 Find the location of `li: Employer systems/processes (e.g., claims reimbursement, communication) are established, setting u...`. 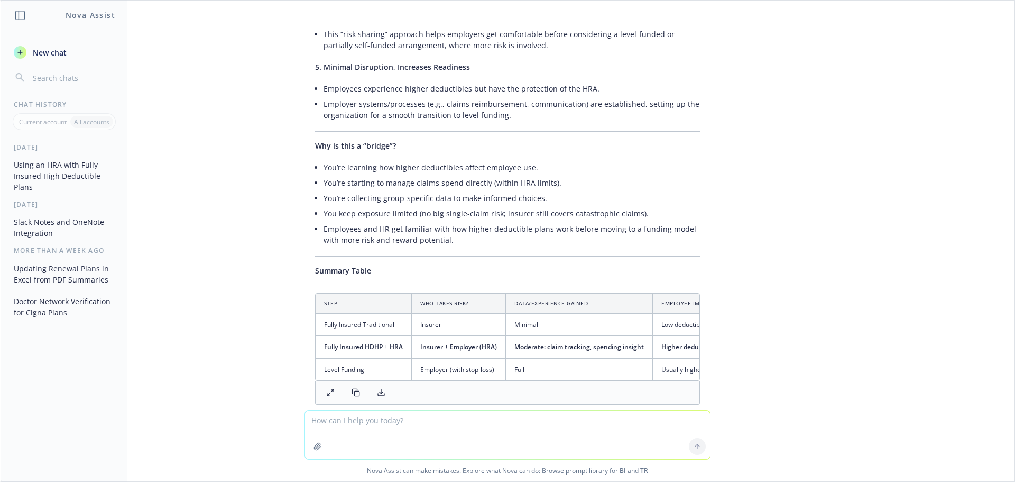

li: Employer systems/processes (e.g., claims reimbursement, communication) are established, setting u... is located at coordinates (512, 109).